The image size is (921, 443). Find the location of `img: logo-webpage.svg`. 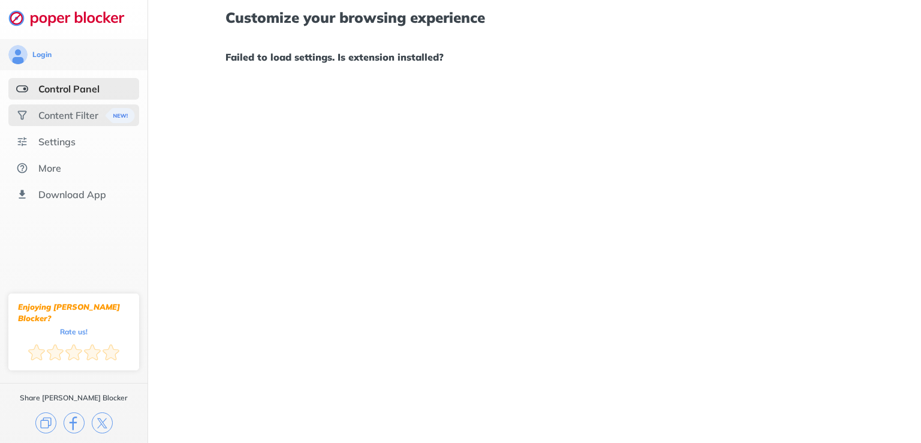

img: logo-webpage.svg is located at coordinates (73, 18).